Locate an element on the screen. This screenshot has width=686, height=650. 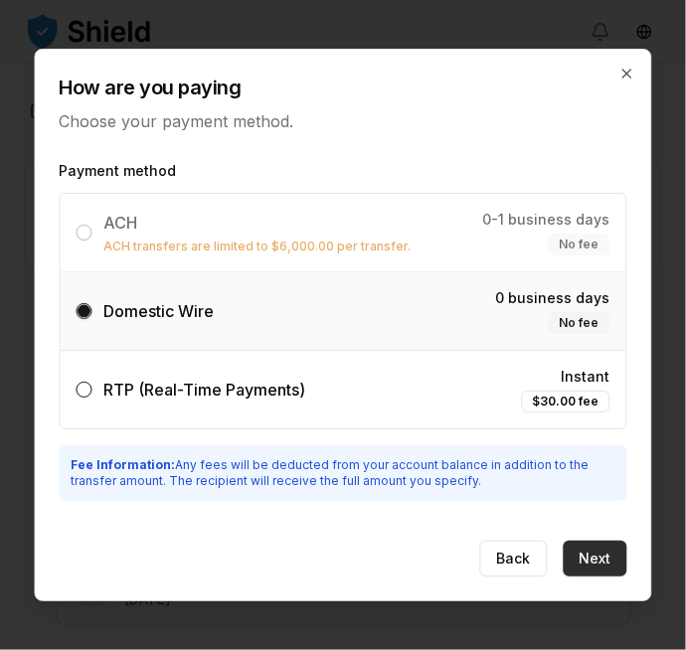
h2: How are you paying is located at coordinates (343, 87).